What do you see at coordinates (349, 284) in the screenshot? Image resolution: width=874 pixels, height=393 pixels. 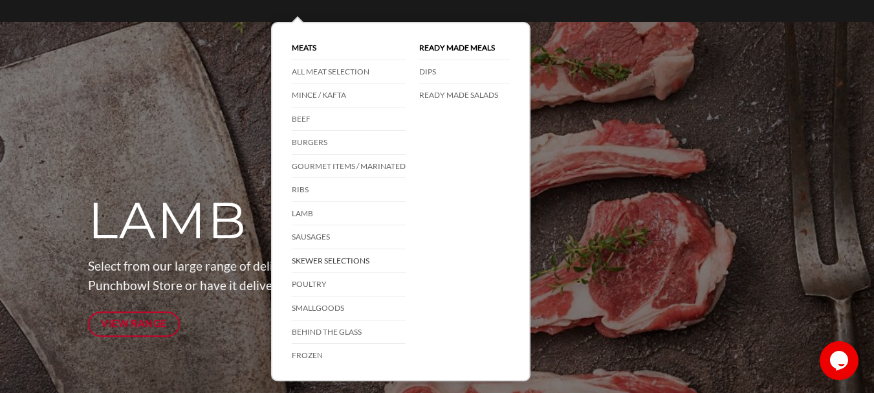 I see `a: Poultry` at bounding box center [349, 284].